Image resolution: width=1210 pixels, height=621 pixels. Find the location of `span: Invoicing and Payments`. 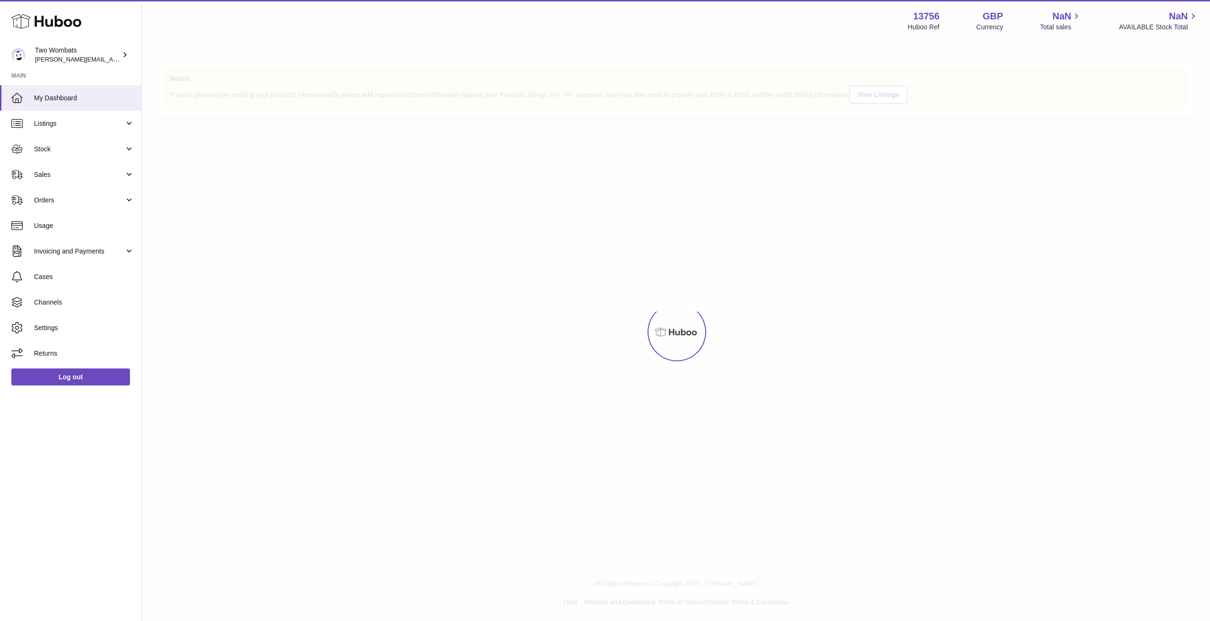

span: Invoicing and Payments is located at coordinates (79, 251).